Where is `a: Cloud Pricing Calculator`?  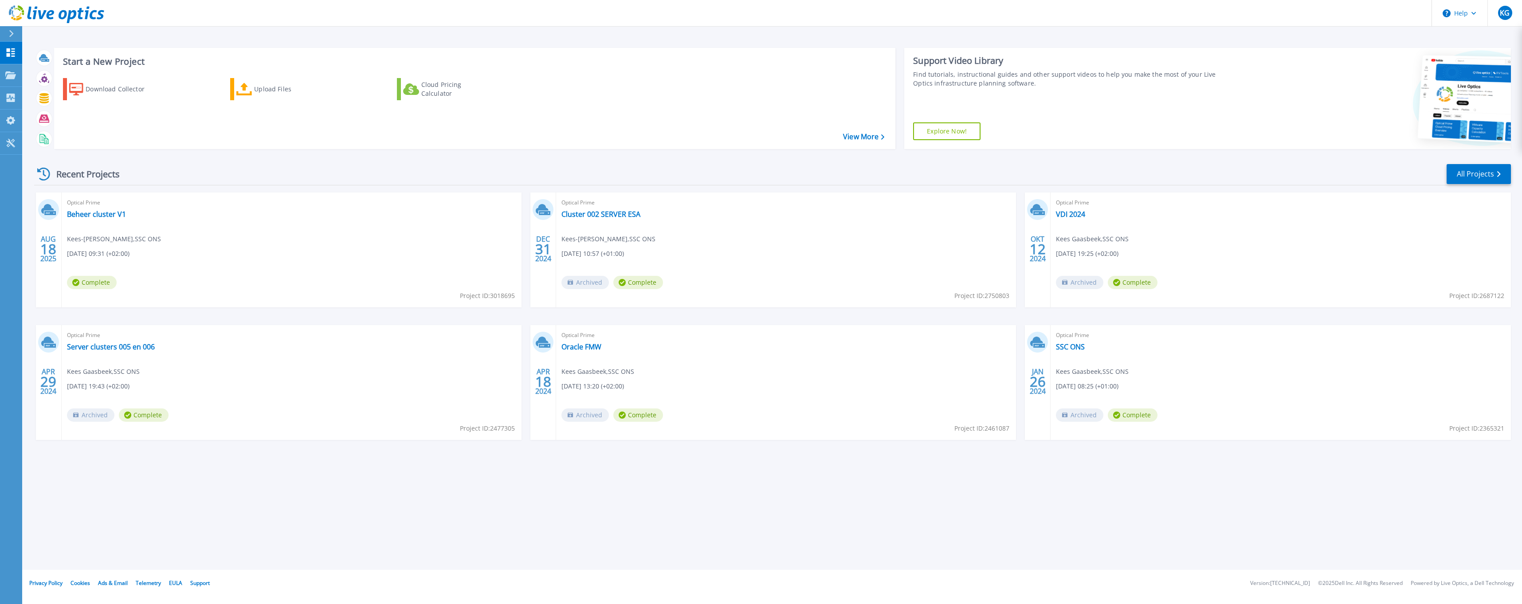
a: Cloud Pricing Calculator is located at coordinates (446, 89).